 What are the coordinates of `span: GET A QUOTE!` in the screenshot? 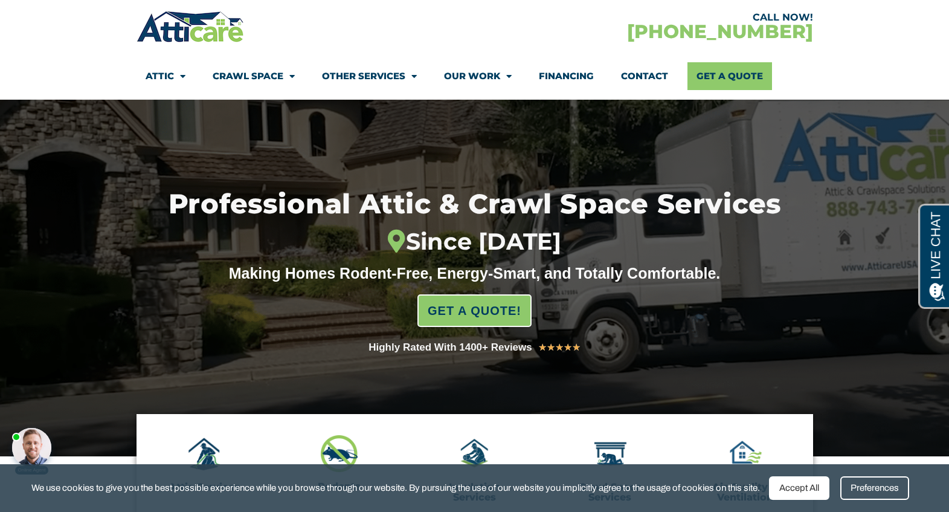 It's located at (474, 311).